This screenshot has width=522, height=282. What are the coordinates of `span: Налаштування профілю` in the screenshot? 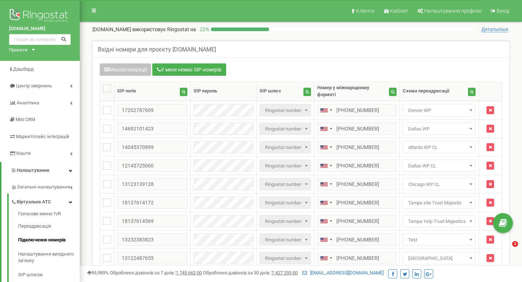 It's located at (453, 11).